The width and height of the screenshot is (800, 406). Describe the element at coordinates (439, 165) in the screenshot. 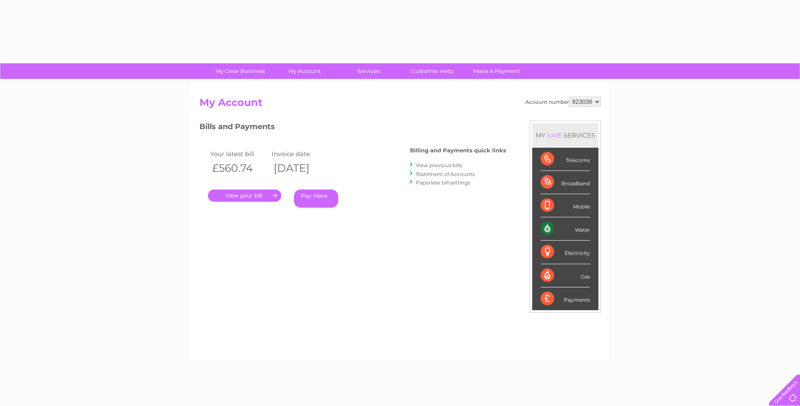

I see `a: View previous bills` at that location.